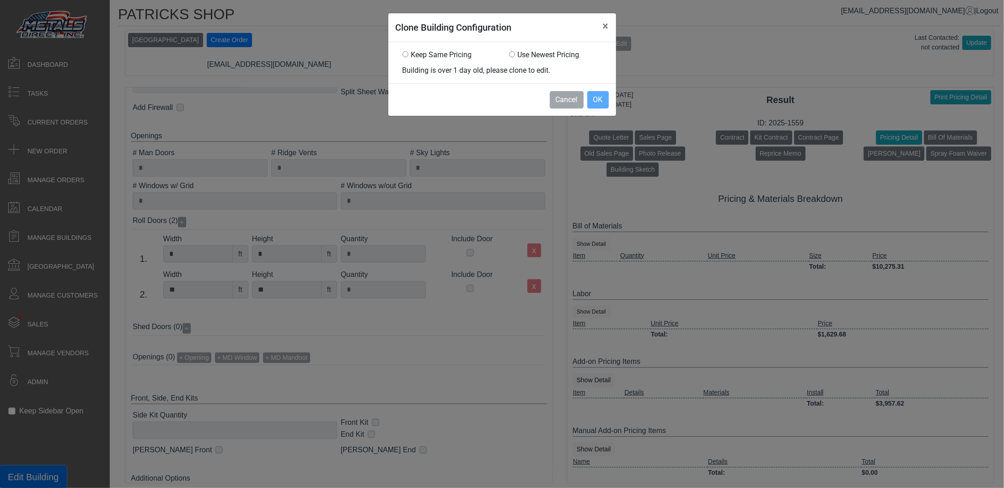  I want to click on div: Building is over 1 day old, please clone to edit., so click(502, 70).